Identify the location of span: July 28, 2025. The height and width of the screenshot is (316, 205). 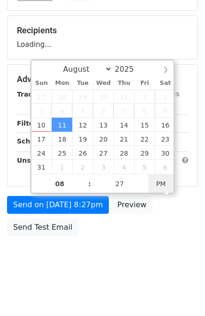
(62, 96).